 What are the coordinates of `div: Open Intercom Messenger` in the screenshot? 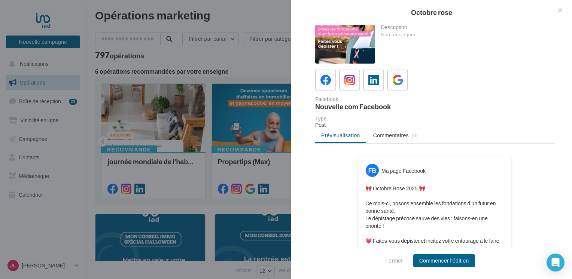 It's located at (556, 263).